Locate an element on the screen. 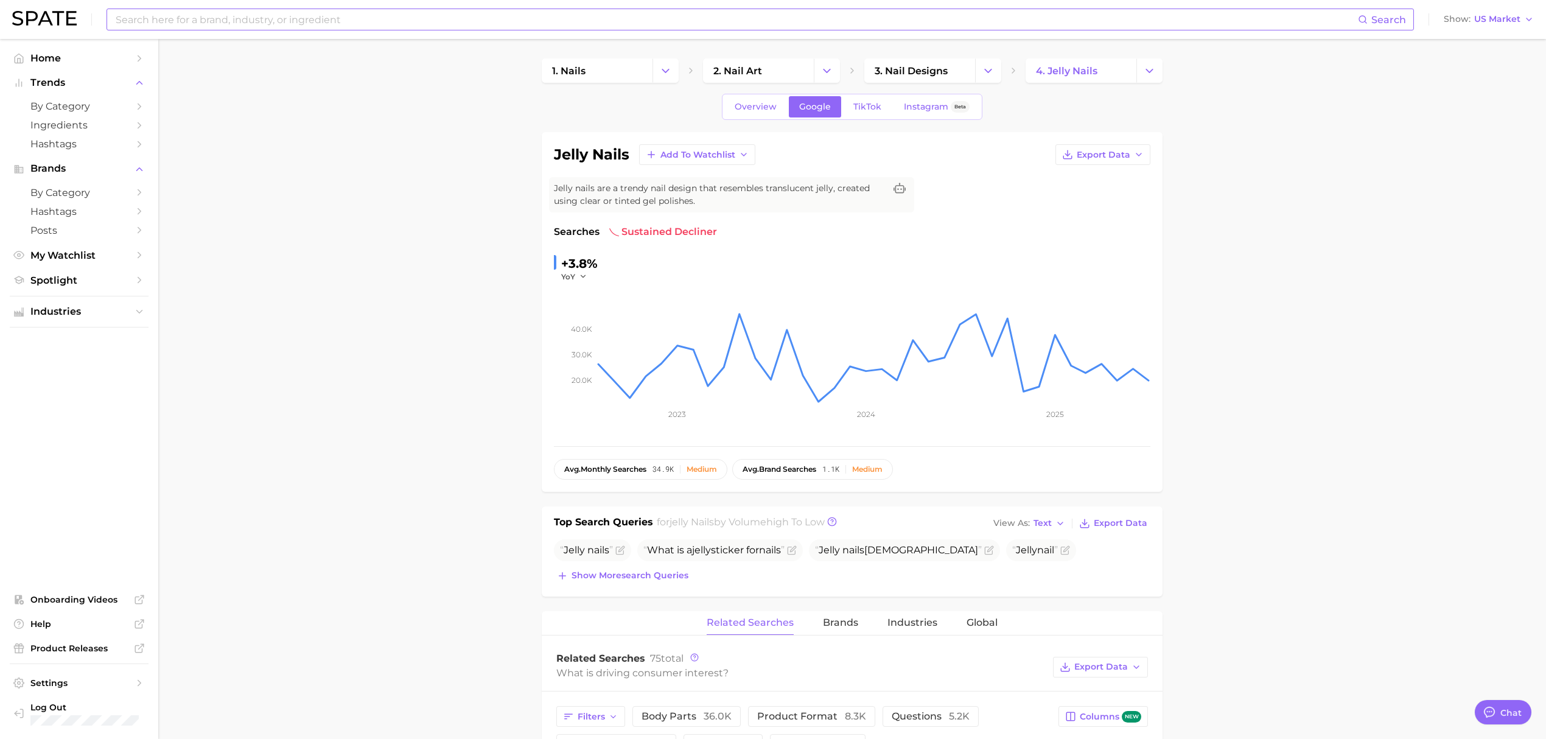 The image size is (1546, 739). span: Instagram is located at coordinates (925, 106).